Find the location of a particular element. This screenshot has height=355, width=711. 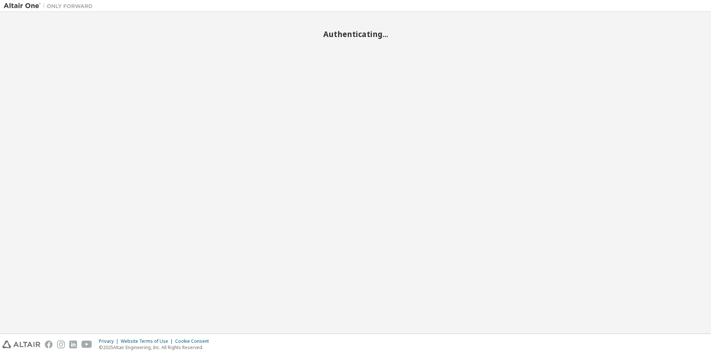

img: Altair One is located at coordinates (50, 6).